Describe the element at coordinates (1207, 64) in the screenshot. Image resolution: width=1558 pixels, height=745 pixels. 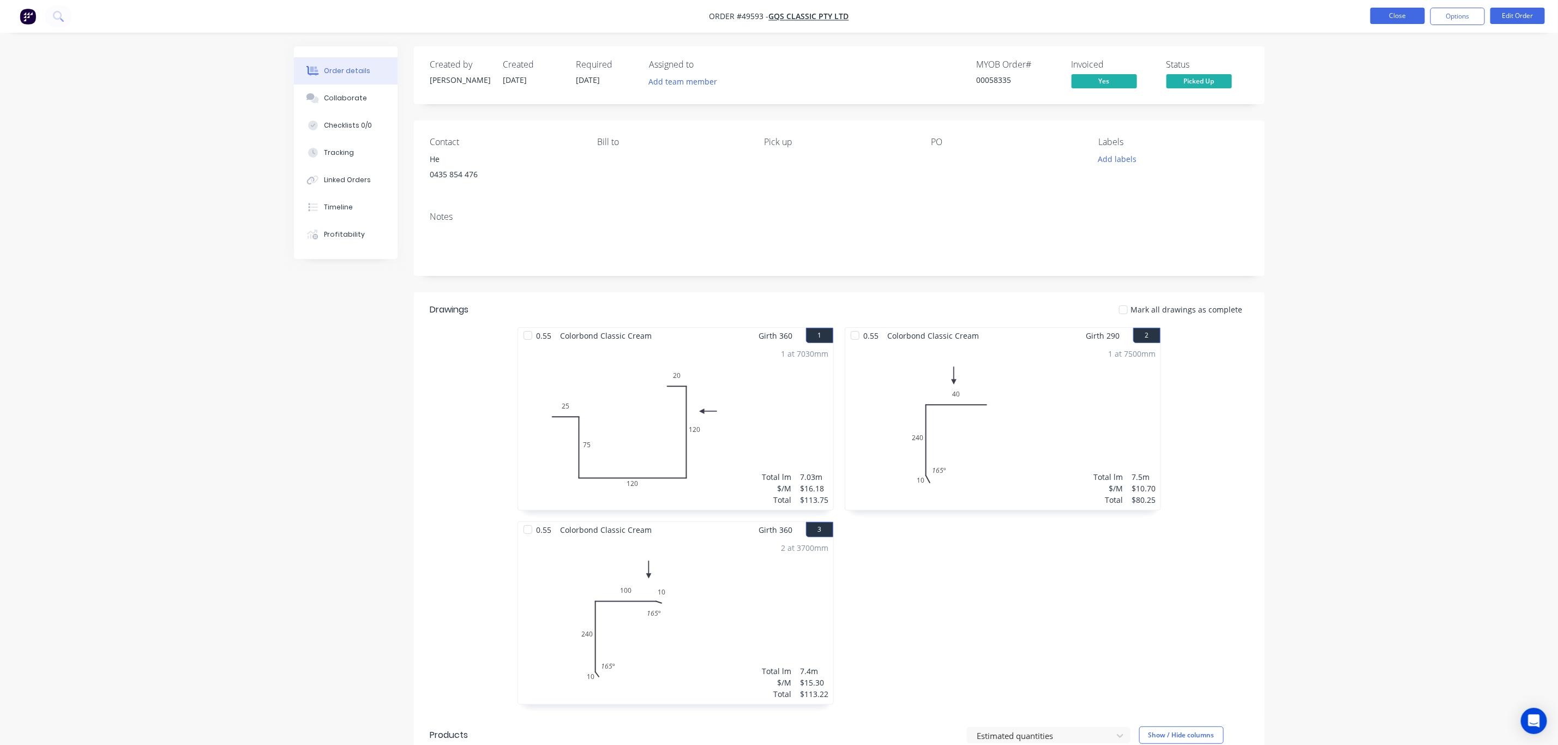
I see `div: Status` at that location.